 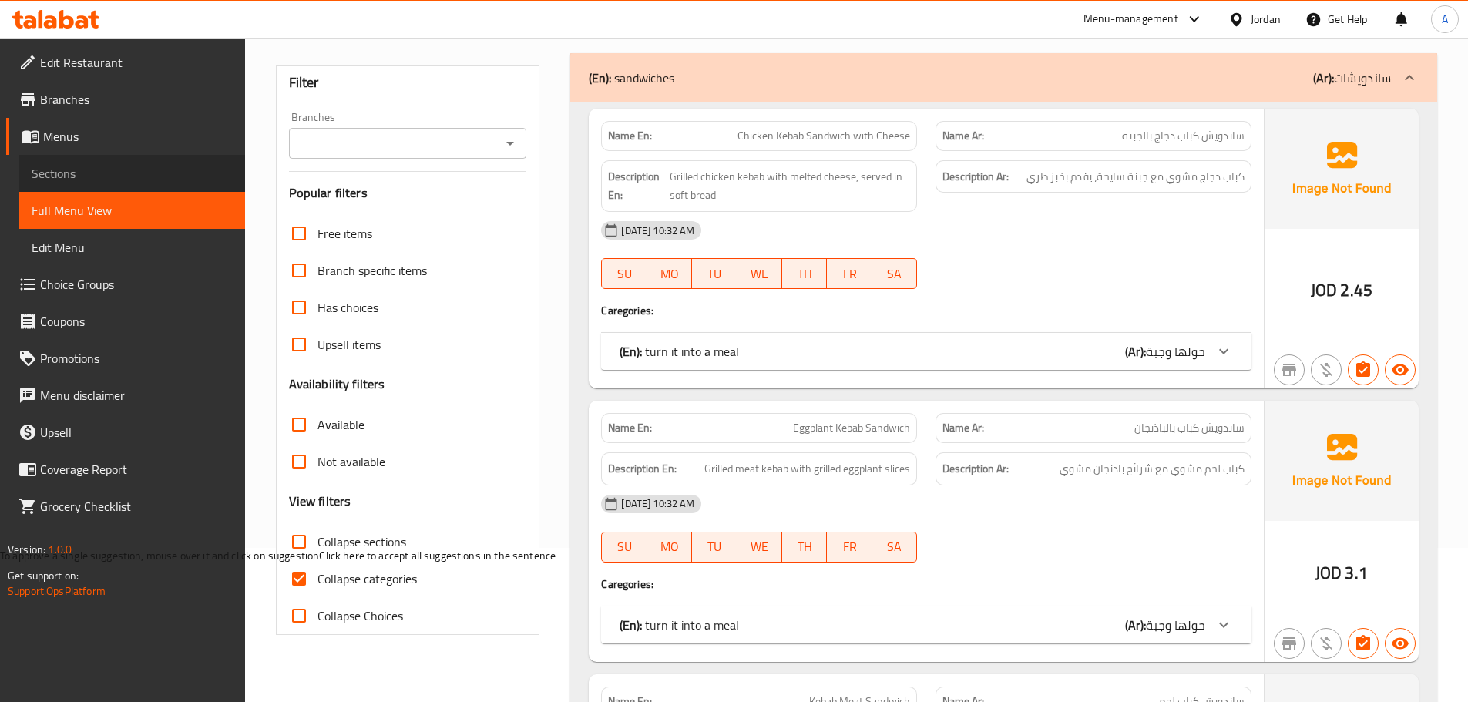 I want to click on span: Collapse categories, so click(x=367, y=579).